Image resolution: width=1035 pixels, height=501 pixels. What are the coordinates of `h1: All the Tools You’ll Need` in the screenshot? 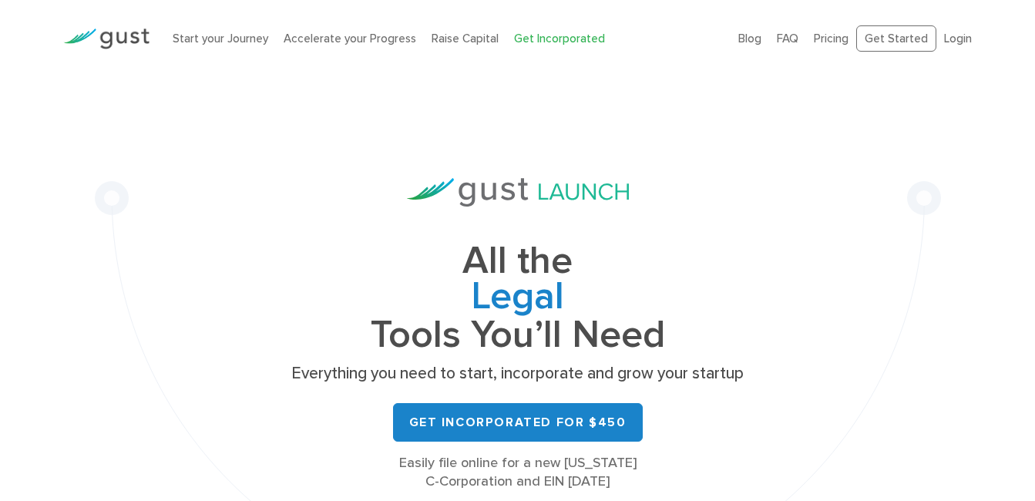 It's located at (518, 297).